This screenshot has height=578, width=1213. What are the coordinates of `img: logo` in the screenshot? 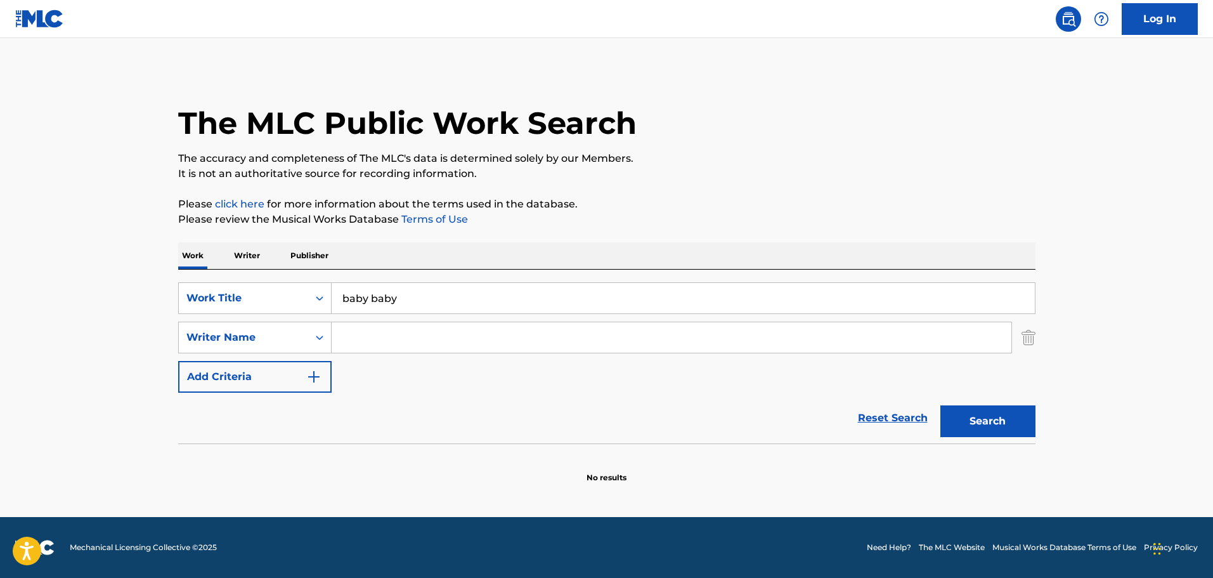 It's located at (35, 547).